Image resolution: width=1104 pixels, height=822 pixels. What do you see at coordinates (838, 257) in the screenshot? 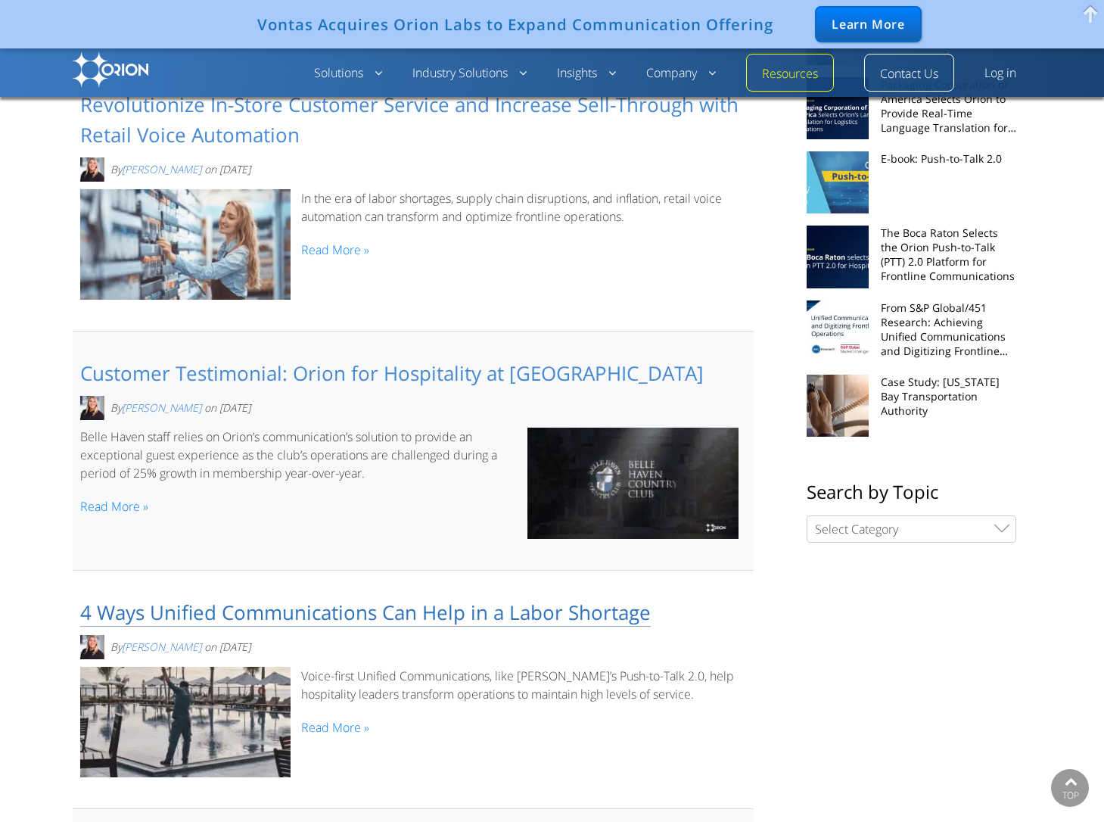
I see `img: The Boca Raton Selects Orion PTT 2.0 for Hospitality` at bounding box center [838, 257].